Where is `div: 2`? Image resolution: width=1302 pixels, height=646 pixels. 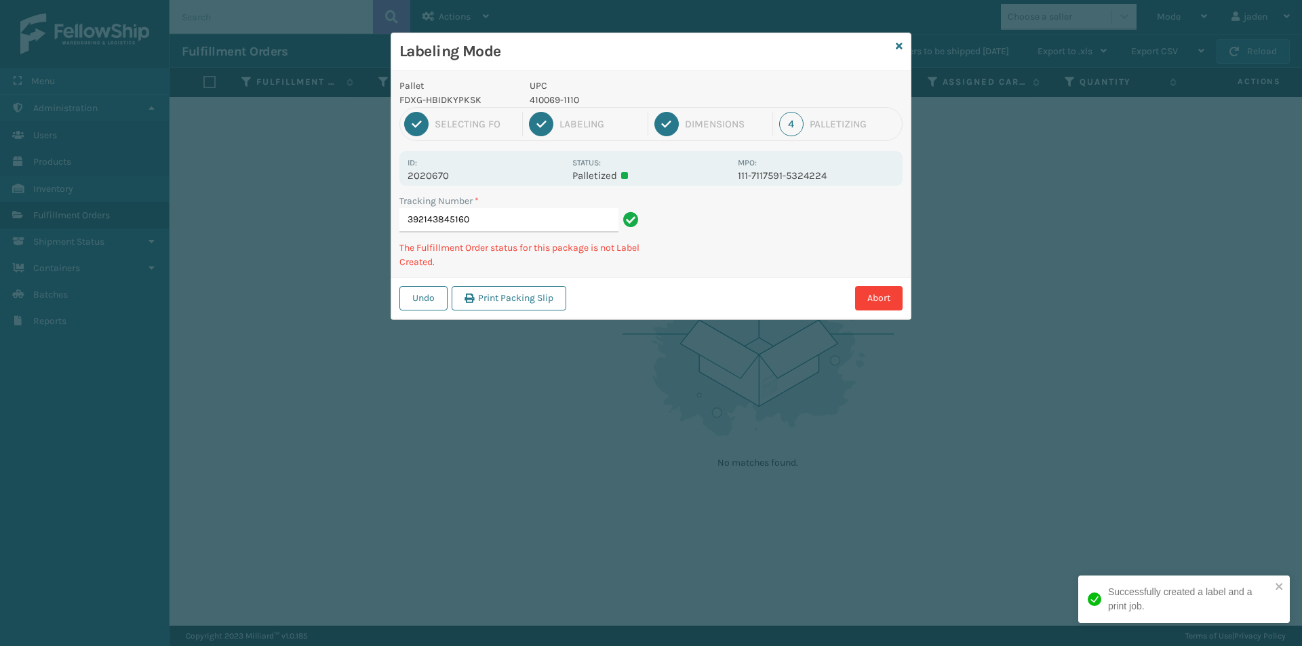 div: 2 is located at coordinates (541, 124).